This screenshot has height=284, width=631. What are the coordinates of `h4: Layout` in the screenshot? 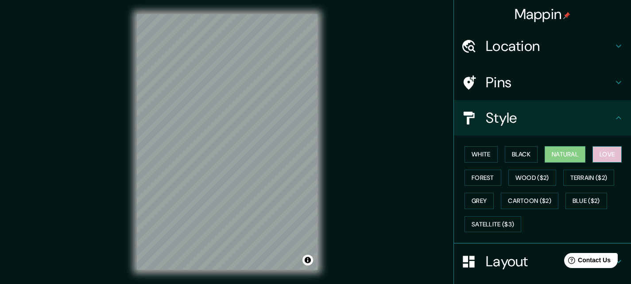 It's located at (549, 261).